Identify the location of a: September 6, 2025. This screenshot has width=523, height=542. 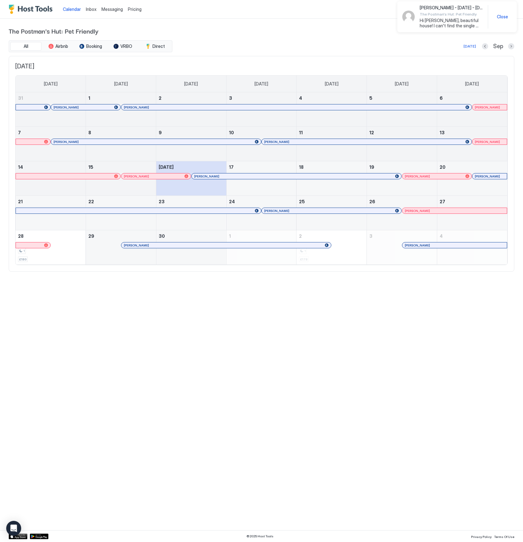
(472, 98).